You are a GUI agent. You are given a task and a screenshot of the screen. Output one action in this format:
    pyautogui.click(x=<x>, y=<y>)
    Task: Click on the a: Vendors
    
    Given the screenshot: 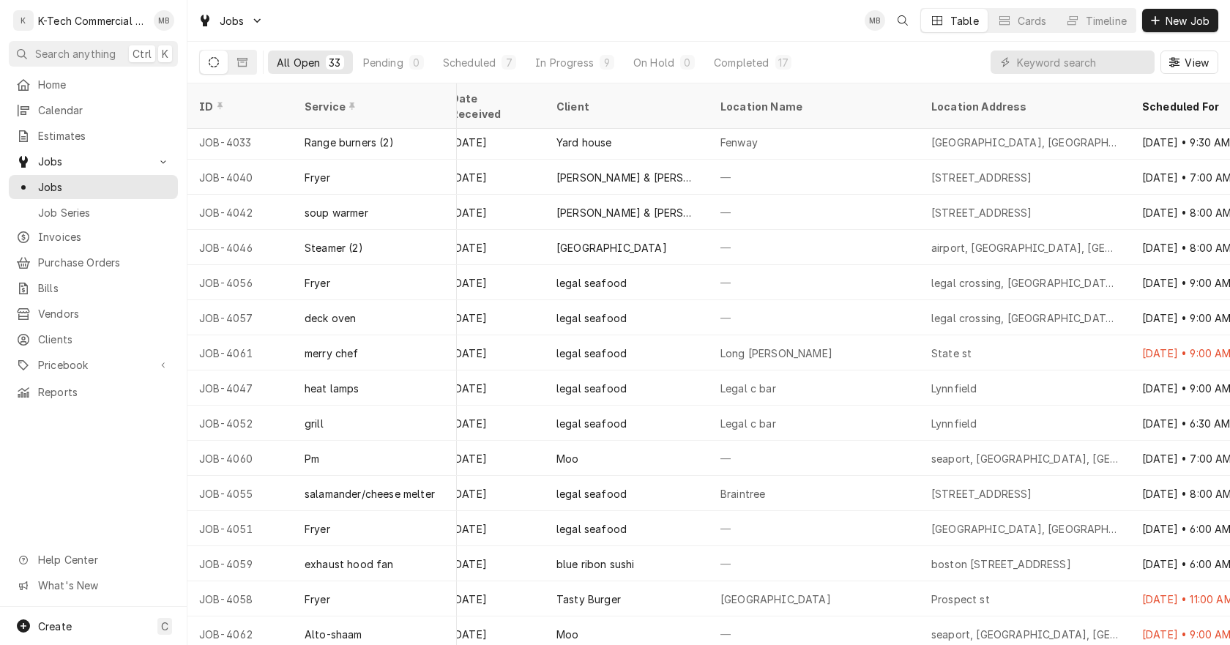 What is the action you would take?
    pyautogui.click(x=93, y=313)
    